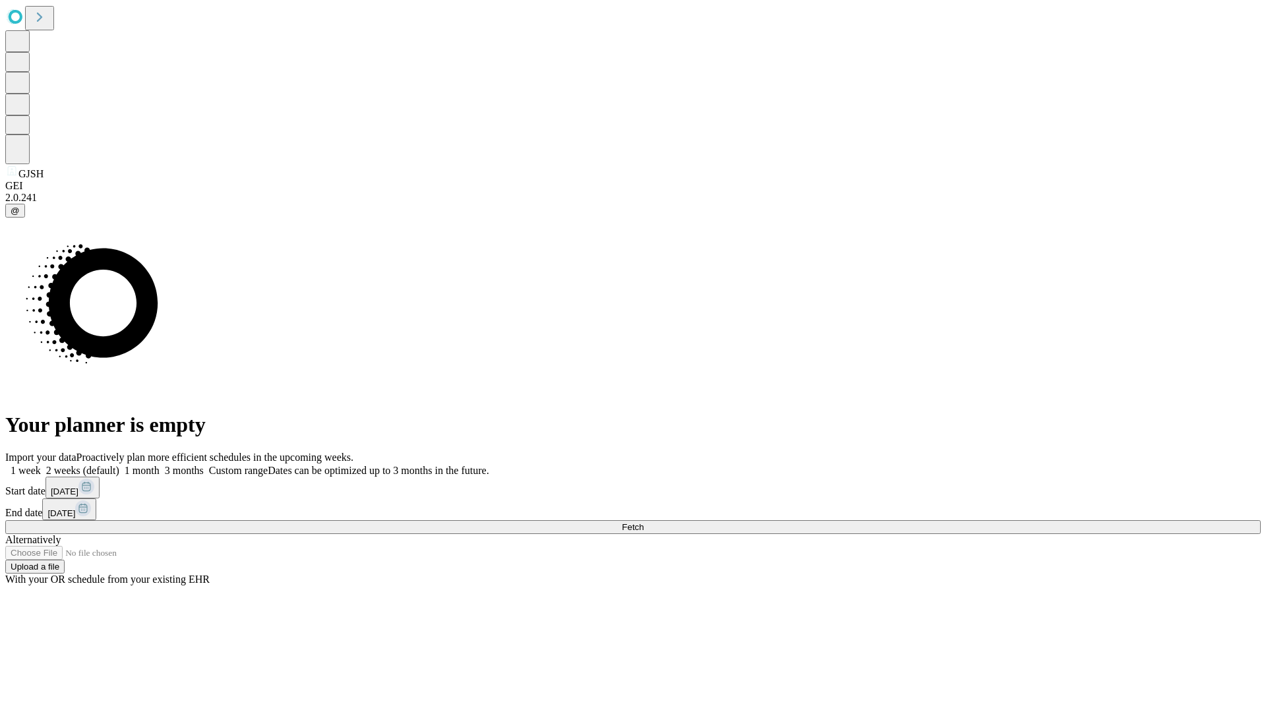 The width and height of the screenshot is (1266, 712). Describe the element at coordinates (26, 470) in the screenshot. I see `span: 1 week` at that location.